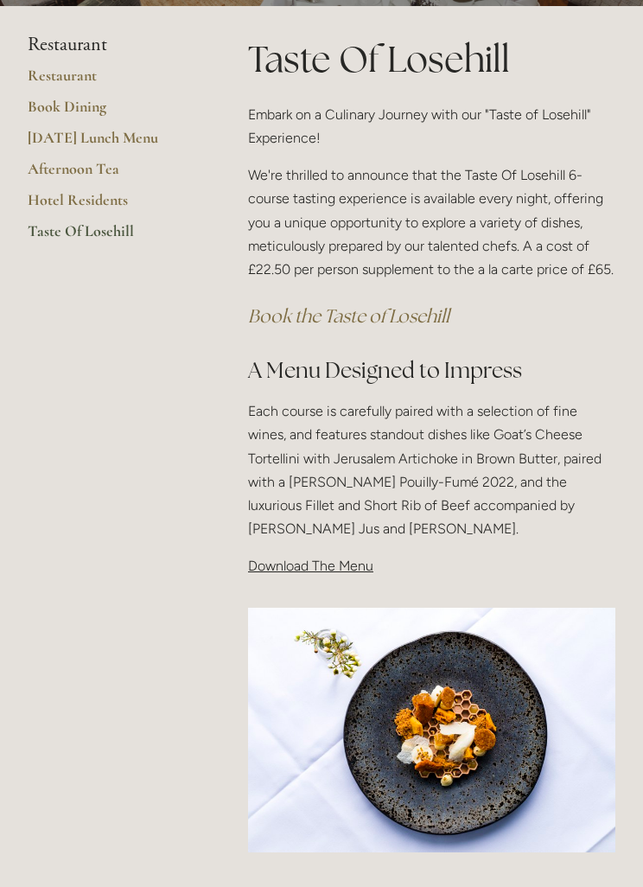 This screenshot has height=887, width=643. What do you see at coordinates (110, 175) in the screenshot?
I see `a: Afternoon Tea` at bounding box center [110, 175].